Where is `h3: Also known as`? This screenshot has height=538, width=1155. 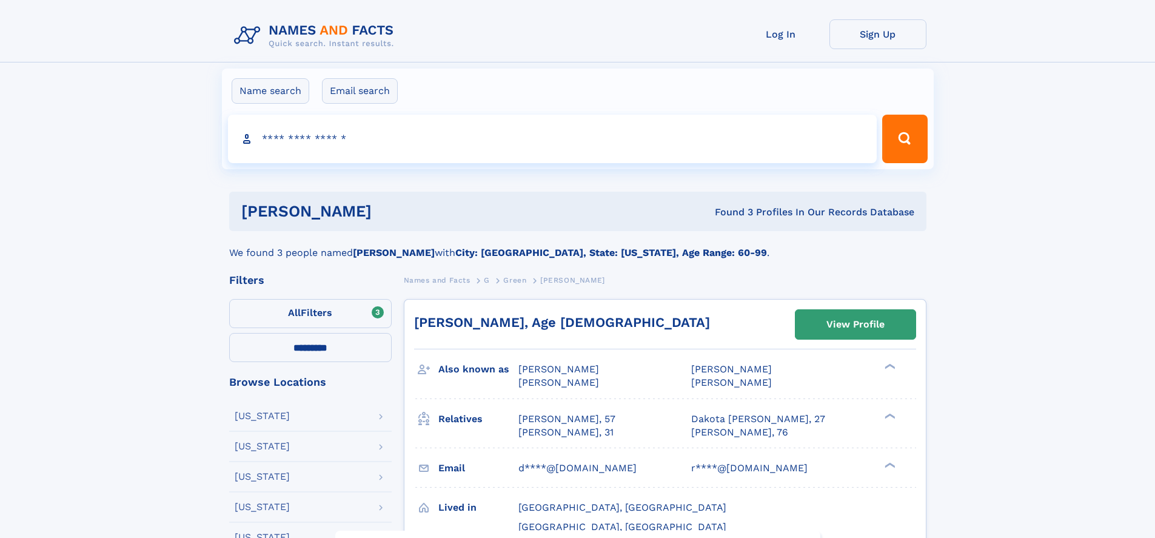
h3: Also known as is located at coordinates (478, 369).